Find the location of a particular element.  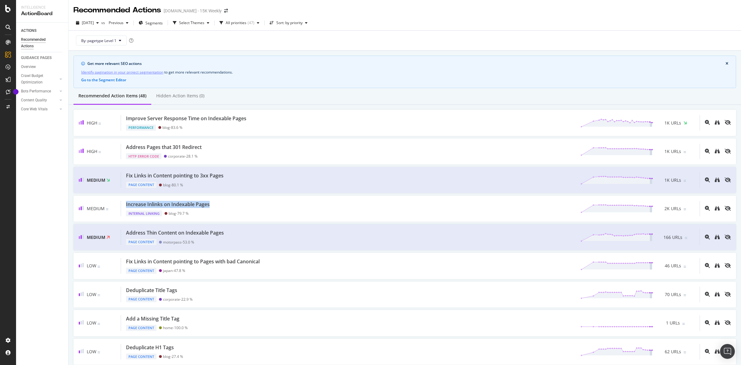

a: GUIDANCE PAGES is located at coordinates (42, 58).